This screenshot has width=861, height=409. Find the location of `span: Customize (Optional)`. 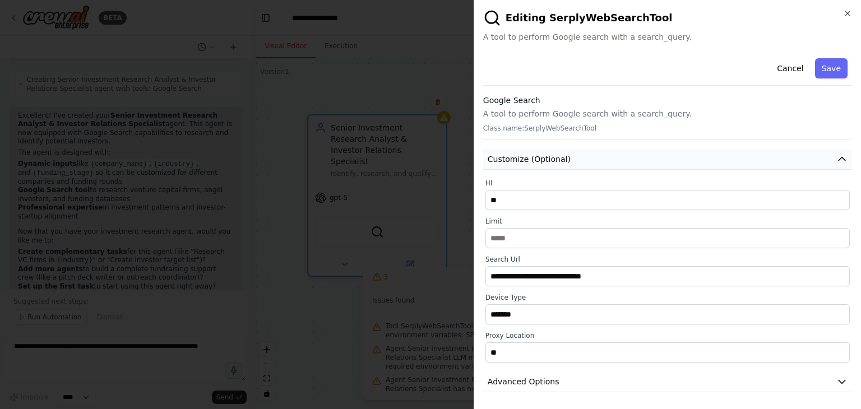

span: Customize (Optional) is located at coordinates (529, 159).